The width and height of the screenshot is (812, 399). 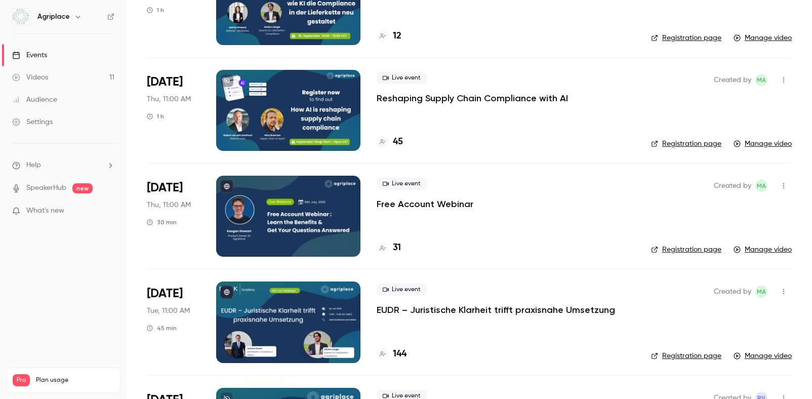 I want to click on span: What's new, so click(x=45, y=211).